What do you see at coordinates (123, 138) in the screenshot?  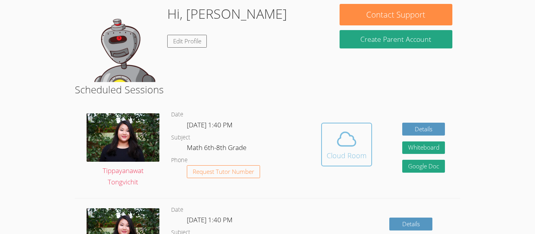 I see `img: IMG_0561.jpeg` at bounding box center [123, 138].